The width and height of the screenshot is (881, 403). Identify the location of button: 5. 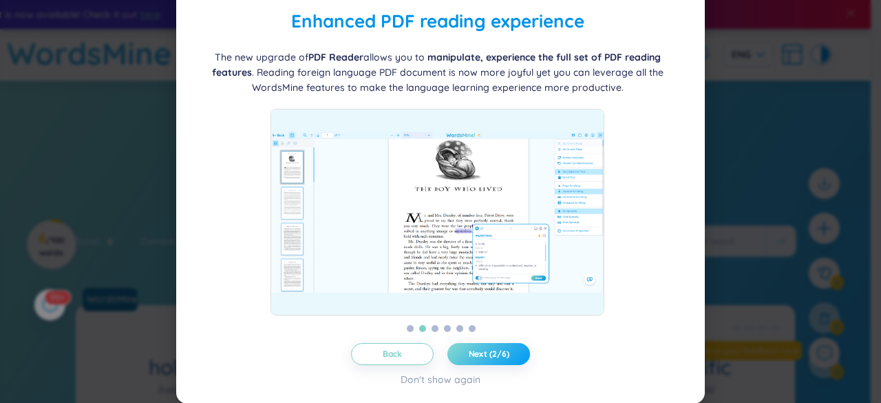
(460, 328).